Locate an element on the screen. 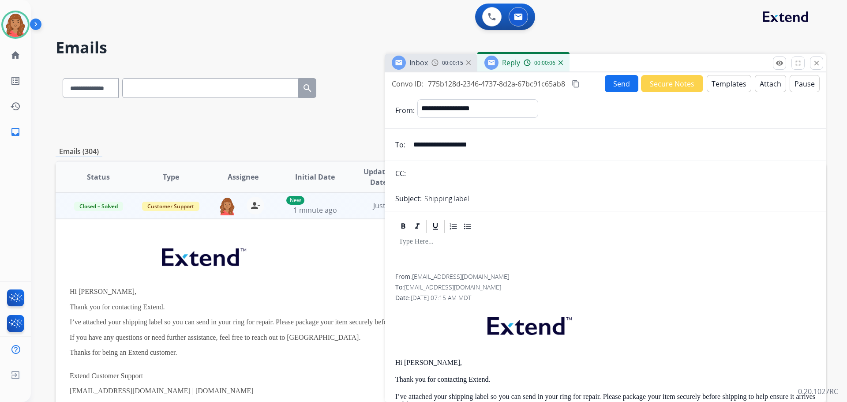 The height and width of the screenshot is (402, 847). mat-icon: close is located at coordinates (816, 63).